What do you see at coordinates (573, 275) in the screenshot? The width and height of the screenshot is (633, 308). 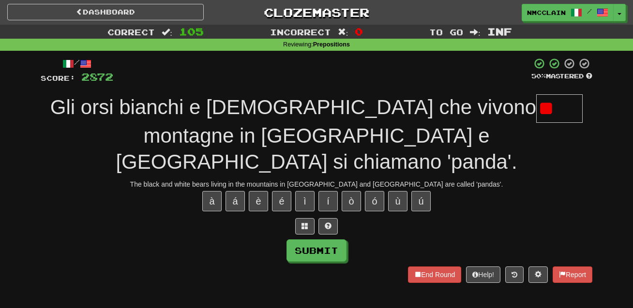 I see `button: Report` at bounding box center [573, 275].